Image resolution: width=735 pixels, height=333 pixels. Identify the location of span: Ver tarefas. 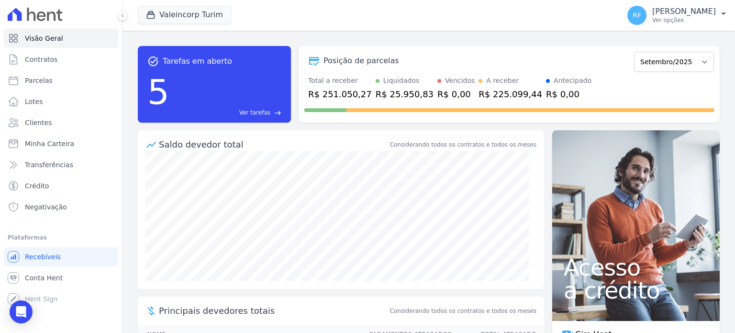
(255, 112).